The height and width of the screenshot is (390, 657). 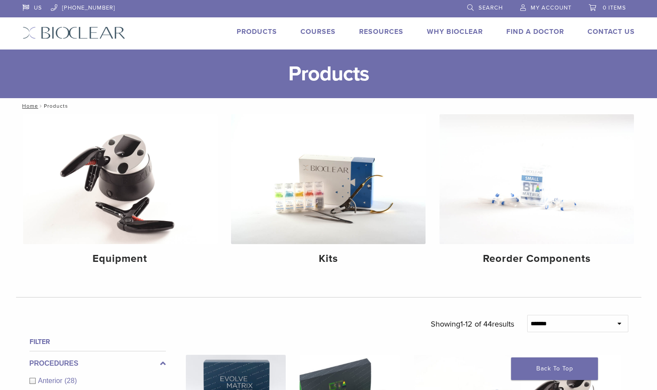 What do you see at coordinates (74, 33) in the screenshot?
I see `img: Bioclear` at bounding box center [74, 33].